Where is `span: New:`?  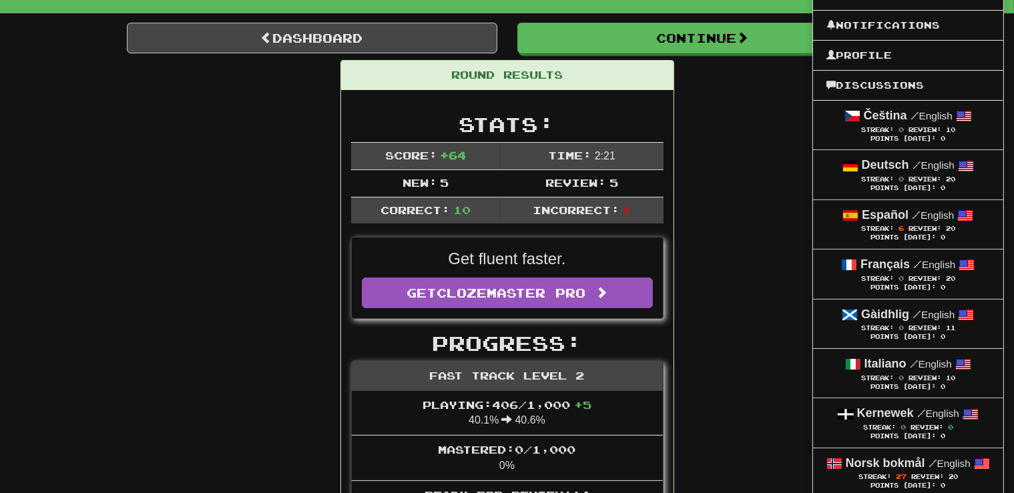
span: New: is located at coordinates (420, 182).